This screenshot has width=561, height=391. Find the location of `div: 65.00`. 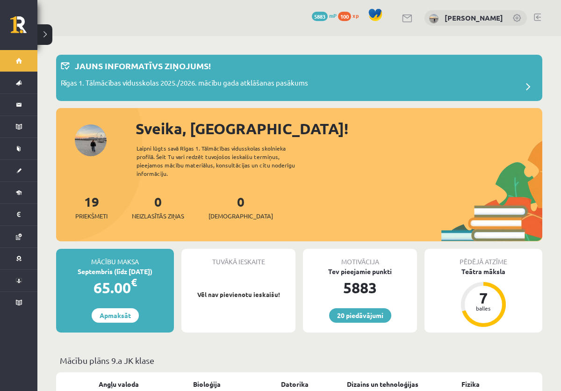

div: 65.00 is located at coordinates (115, 288).